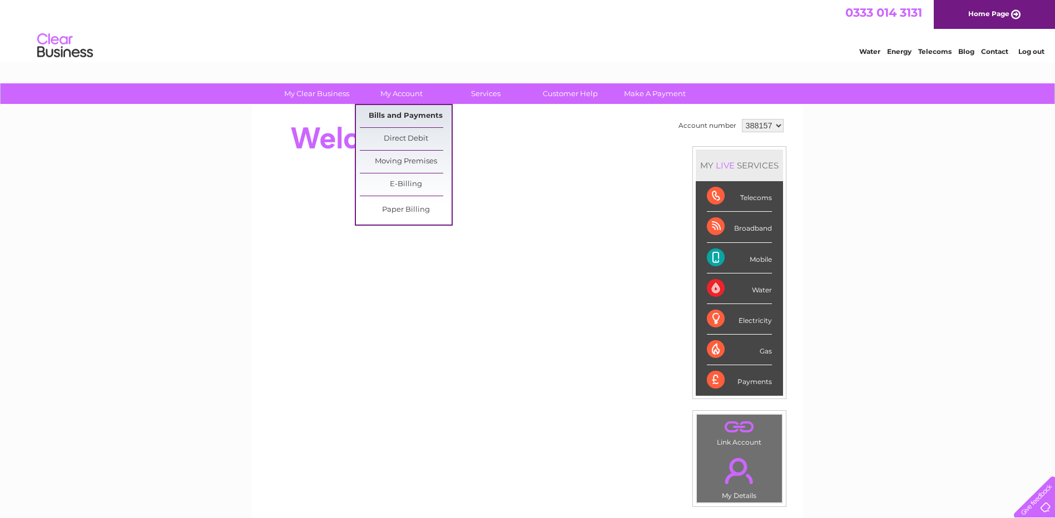  What do you see at coordinates (405, 210) in the screenshot?
I see `a: Paper Billing` at bounding box center [405, 210].